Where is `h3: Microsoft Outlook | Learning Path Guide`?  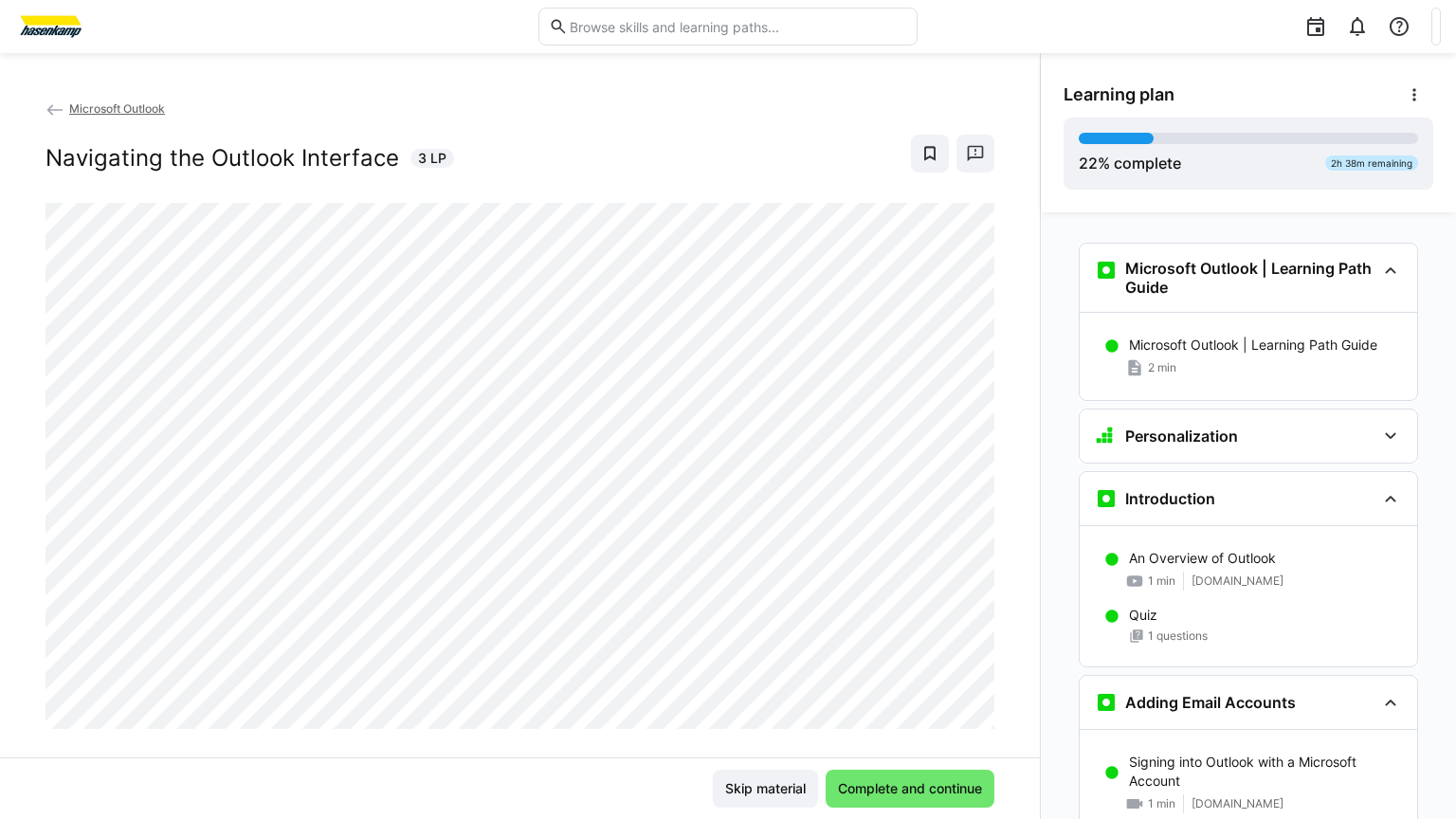 h3: Microsoft Outlook | Learning Path Guide is located at coordinates (1251, 278).